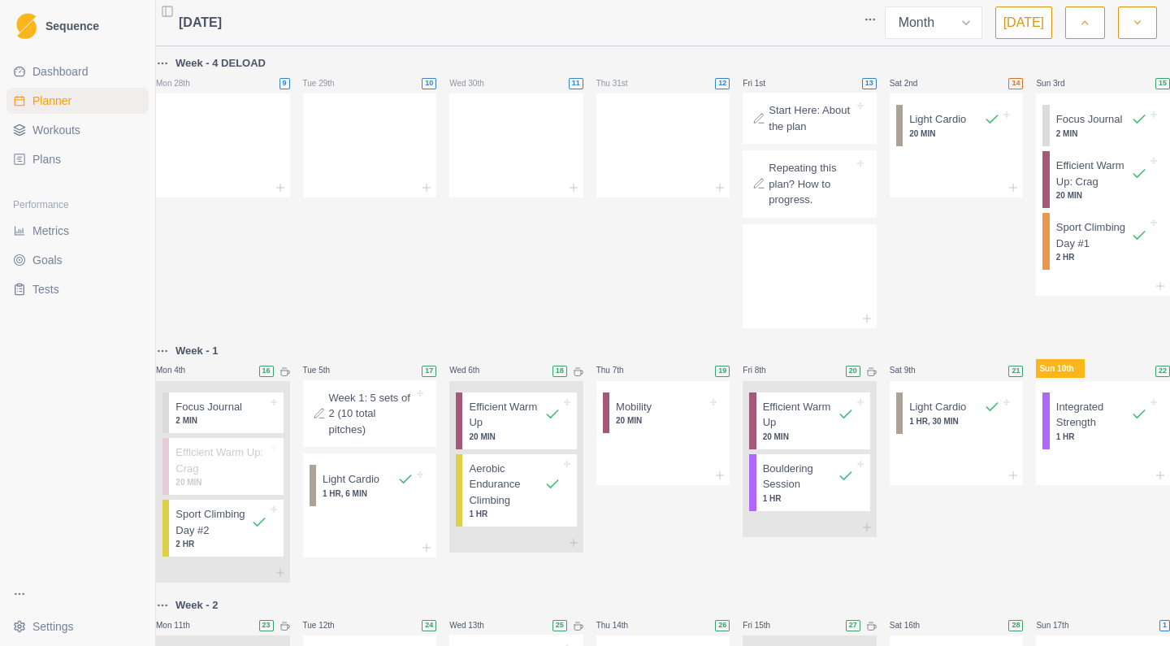  I want to click on span: 14, so click(1016, 84).